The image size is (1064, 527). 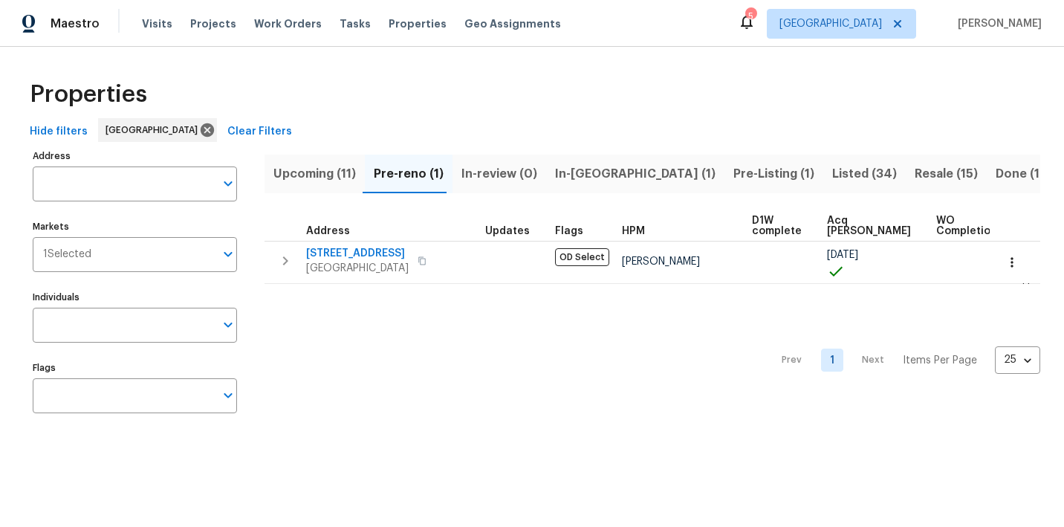 What do you see at coordinates (75, 24) in the screenshot?
I see `span: Maestro` at bounding box center [75, 24].